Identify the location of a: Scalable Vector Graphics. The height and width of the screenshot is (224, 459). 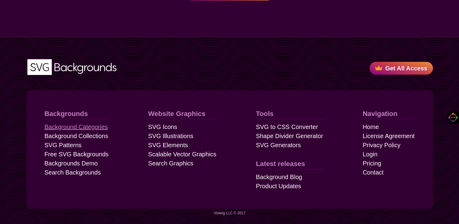
(182, 154).